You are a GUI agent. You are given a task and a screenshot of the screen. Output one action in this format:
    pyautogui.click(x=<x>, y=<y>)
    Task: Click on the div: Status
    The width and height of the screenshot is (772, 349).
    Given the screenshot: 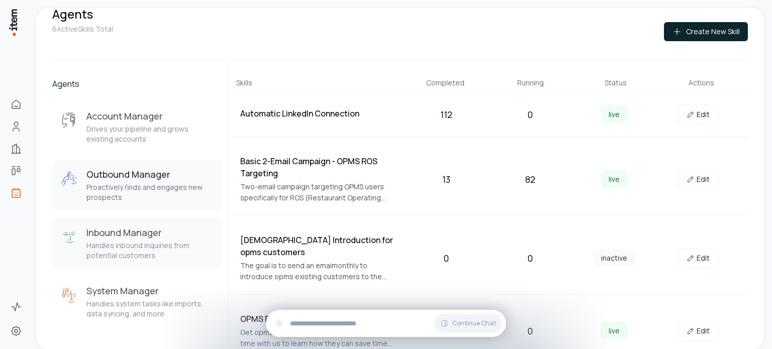 What is the action you would take?
    pyautogui.click(x=616, y=83)
    